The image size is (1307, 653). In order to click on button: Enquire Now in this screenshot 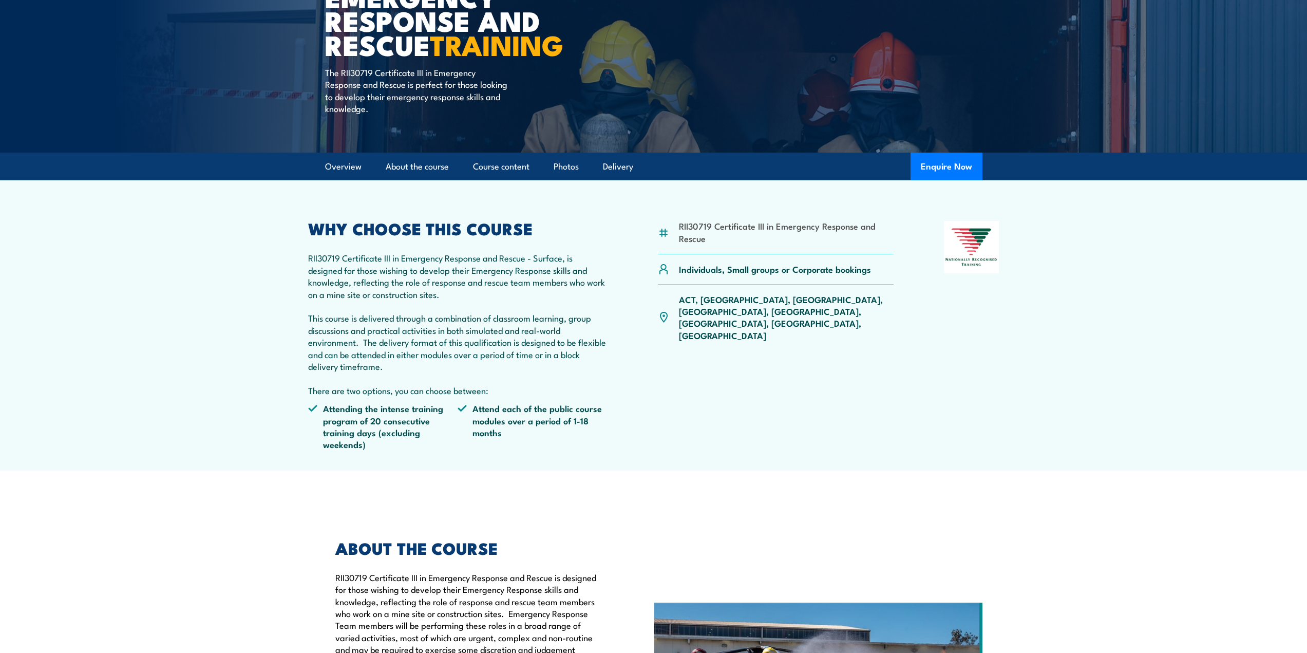, I will do `click(947, 166)`.